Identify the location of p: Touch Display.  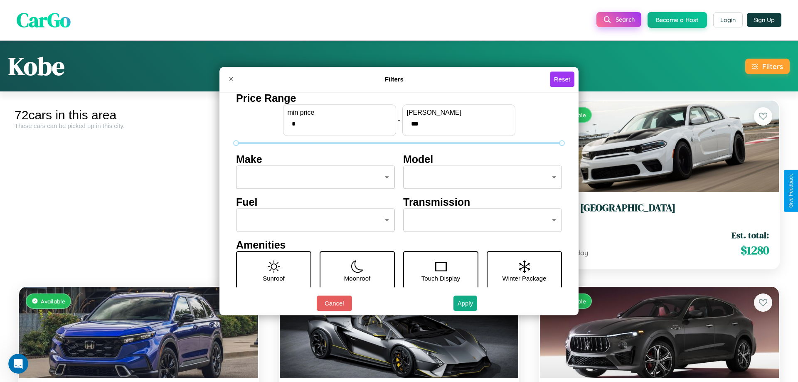
(441, 278).